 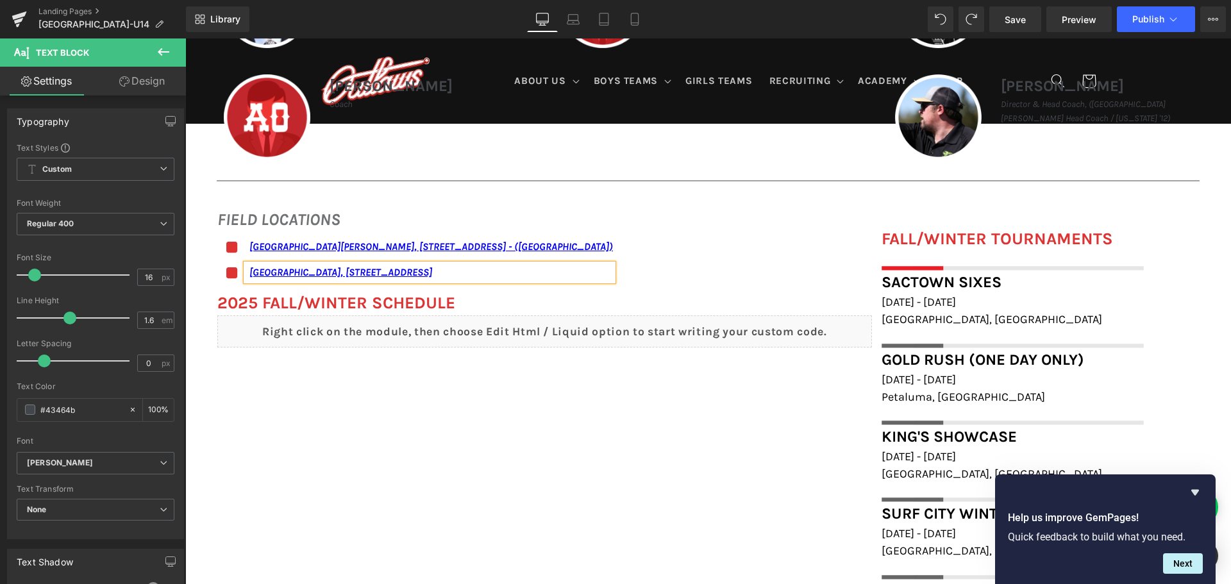 I want to click on i: FIELD LOCATIONS, so click(x=94, y=181).